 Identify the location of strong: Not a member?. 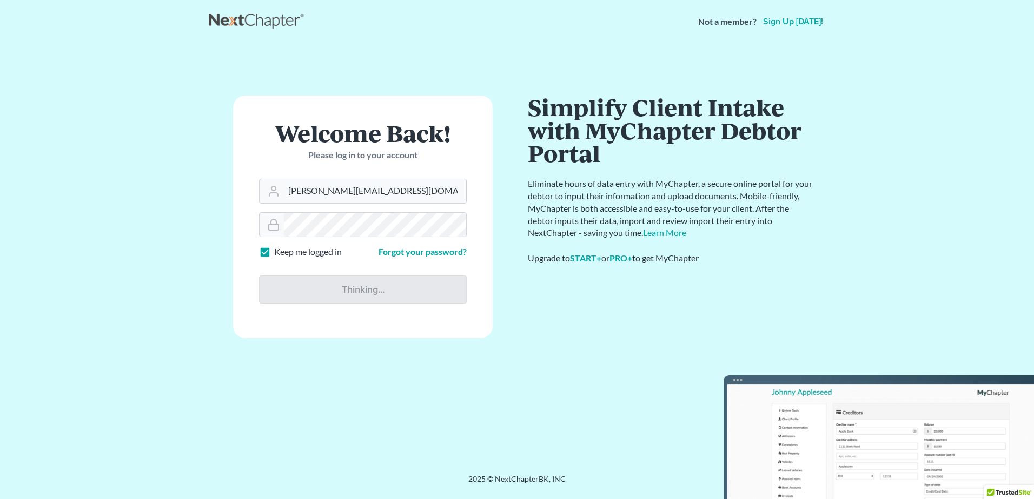
(727, 22).